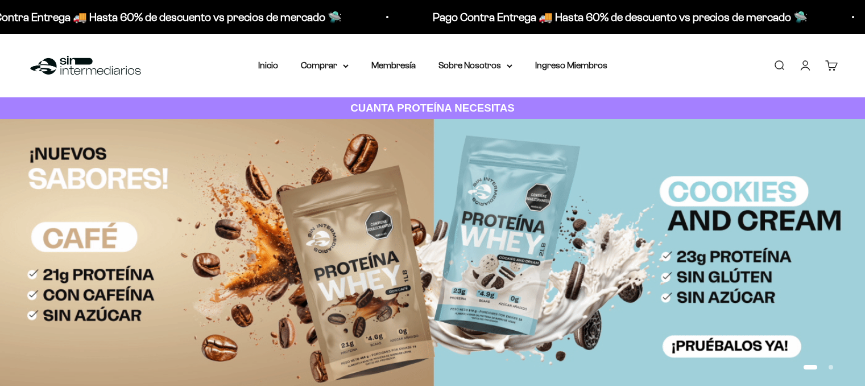 This screenshot has width=865, height=386. Describe the element at coordinates (325, 65) in the screenshot. I see `summary: Comprar` at that location.